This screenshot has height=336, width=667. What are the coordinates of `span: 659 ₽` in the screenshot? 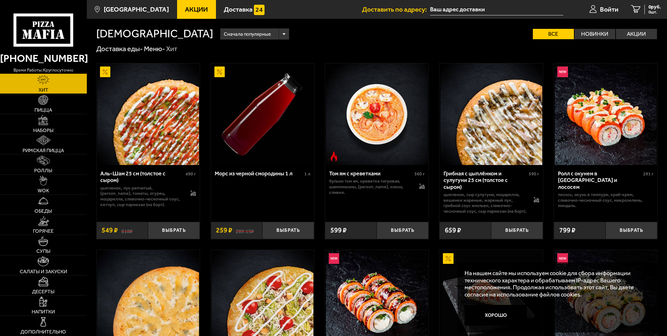 It's located at (453, 230).